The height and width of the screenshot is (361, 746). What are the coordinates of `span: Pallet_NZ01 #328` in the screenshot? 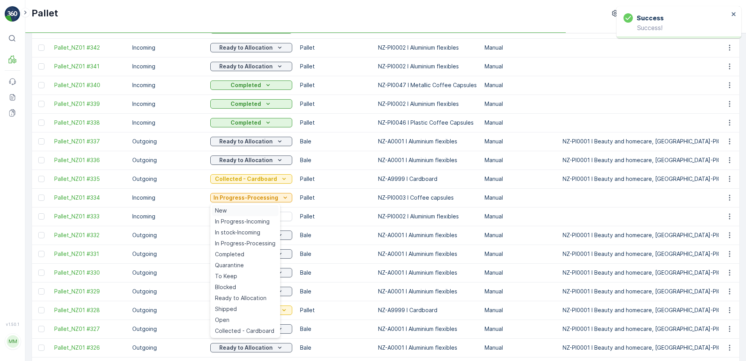 It's located at (89, 310).